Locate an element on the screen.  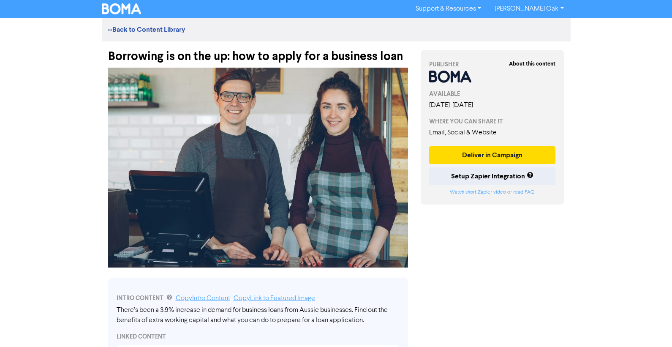
div: AVAILABLE is located at coordinates (493, 94).